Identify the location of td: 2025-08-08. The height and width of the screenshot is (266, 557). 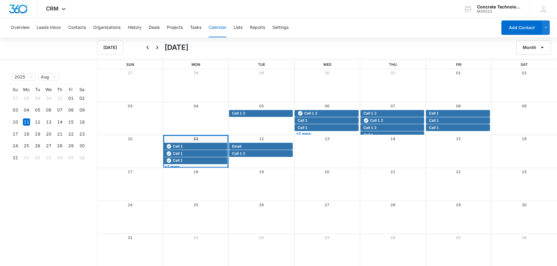
(71, 110).